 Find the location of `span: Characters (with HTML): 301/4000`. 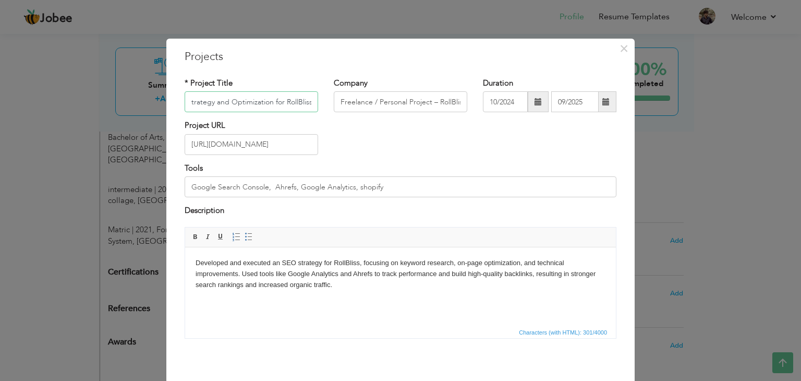

span: Characters (with HTML): 301/4000 is located at coordinates (563, 332).